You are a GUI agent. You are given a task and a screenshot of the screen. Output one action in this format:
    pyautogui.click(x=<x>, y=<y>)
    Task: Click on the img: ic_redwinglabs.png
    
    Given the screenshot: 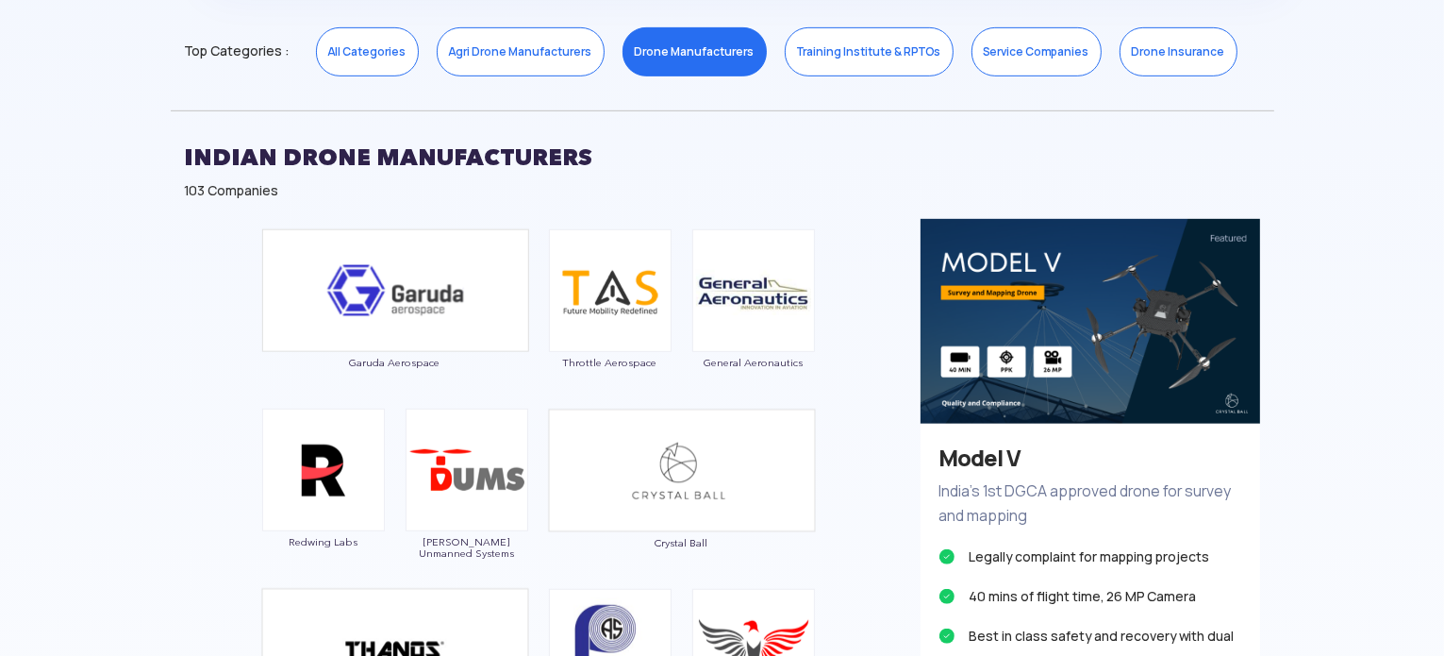 What is the action you would take?
    pyautogui.click(x=324, y=470)
    